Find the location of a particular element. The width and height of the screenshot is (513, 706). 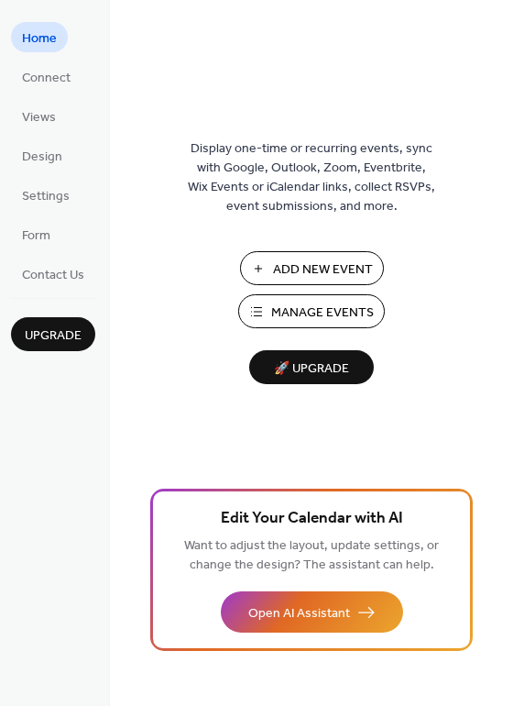

span: Settings is located at coordinates (46, 196).